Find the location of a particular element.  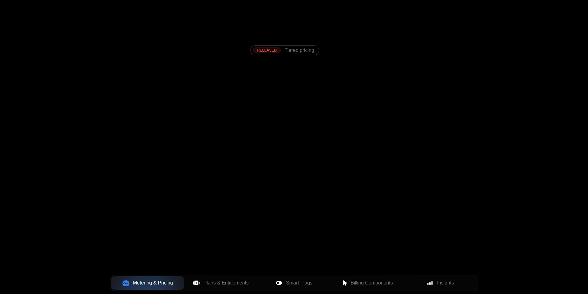

span: Billing Components is located at coordinates (372, 283).